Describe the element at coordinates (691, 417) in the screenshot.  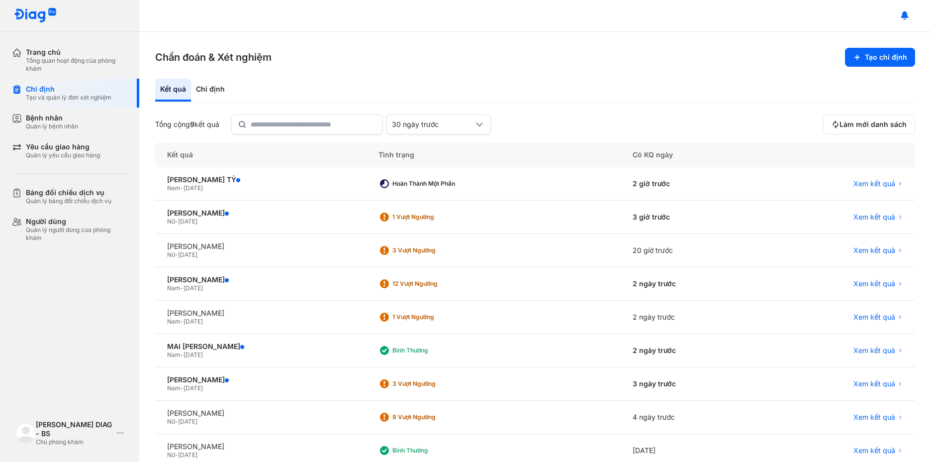
I see `div: 4 ngày trước` at that location.